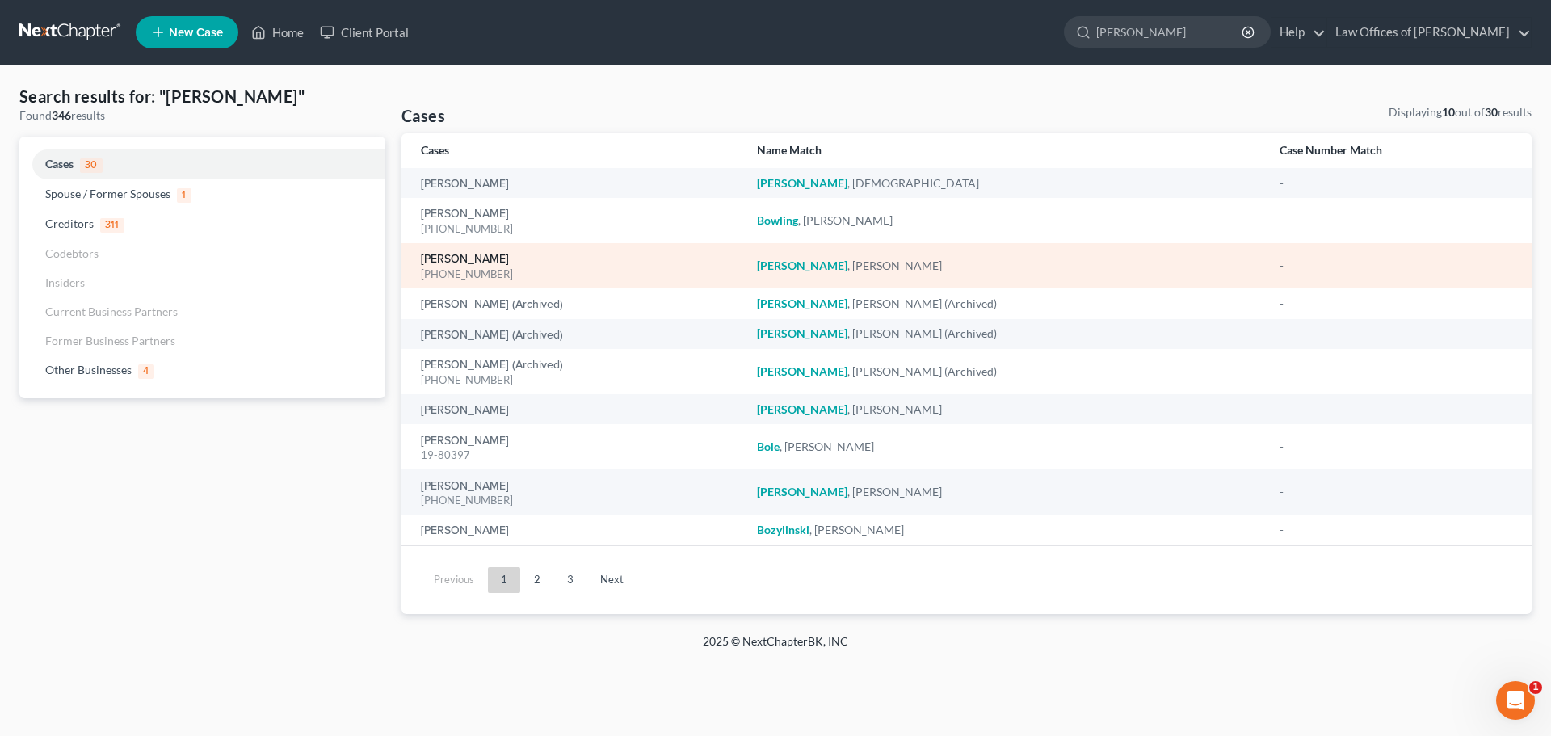  What do you see at coordinates (1005, 150) in the screenshot?
I see `th: Name Match` at bounding box center [1005, 150].